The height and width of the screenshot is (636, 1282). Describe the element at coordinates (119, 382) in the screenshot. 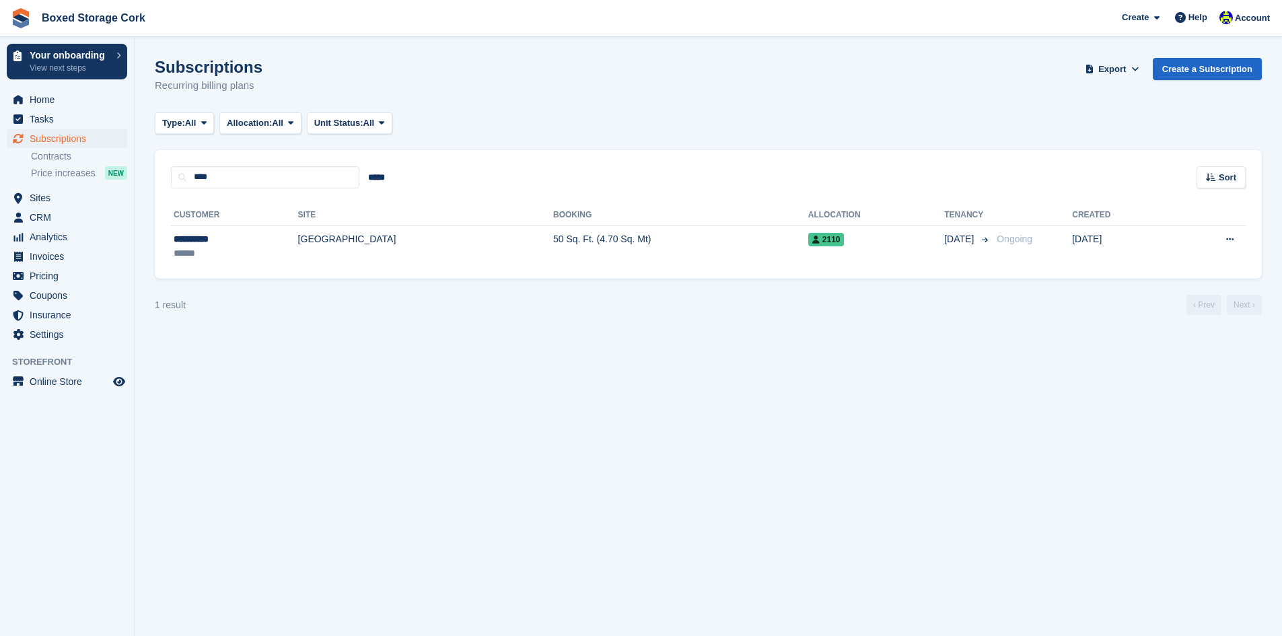

I see `a: Preview store` at that location.